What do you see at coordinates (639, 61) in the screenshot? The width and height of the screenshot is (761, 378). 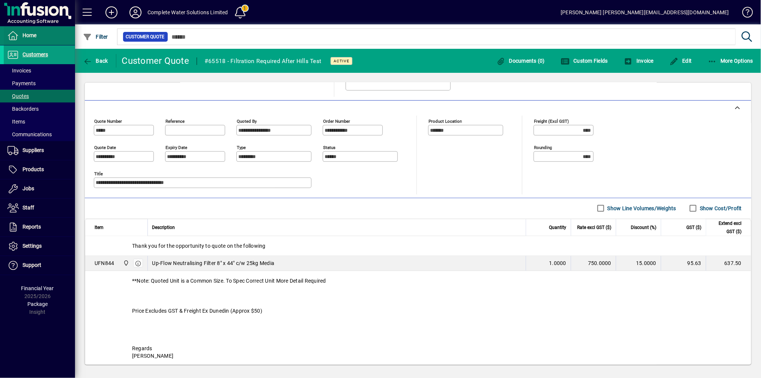 I see `button: Invoice` at bounding box center [639, 61].